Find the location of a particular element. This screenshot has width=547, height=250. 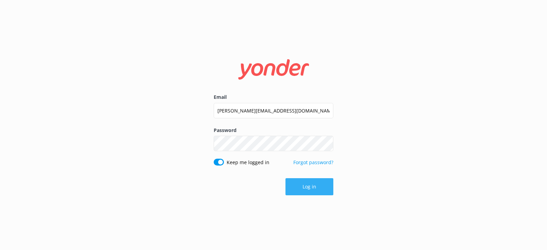

label: Email is located at coordinates (273, 97).